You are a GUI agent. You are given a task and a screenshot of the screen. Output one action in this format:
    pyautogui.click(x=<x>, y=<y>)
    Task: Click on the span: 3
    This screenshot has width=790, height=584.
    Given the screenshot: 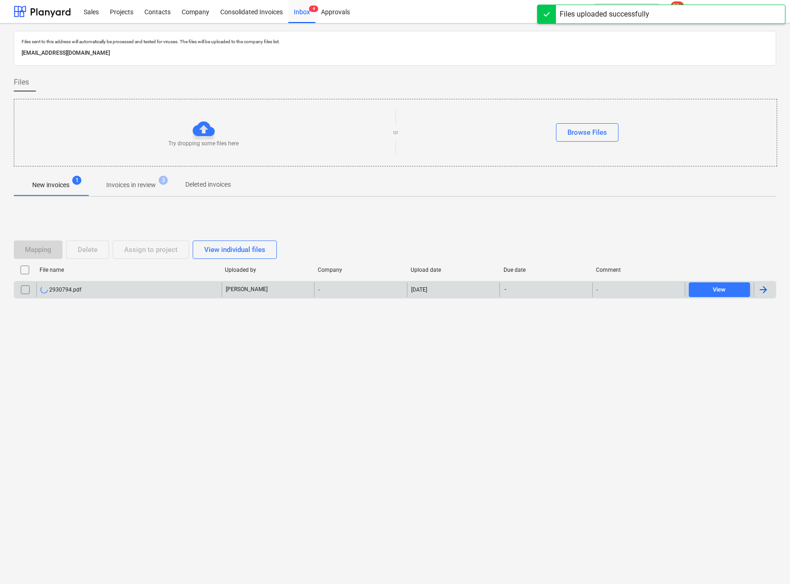 What is the action you would take?
    pyautogui.click(x=163, y=180)
    